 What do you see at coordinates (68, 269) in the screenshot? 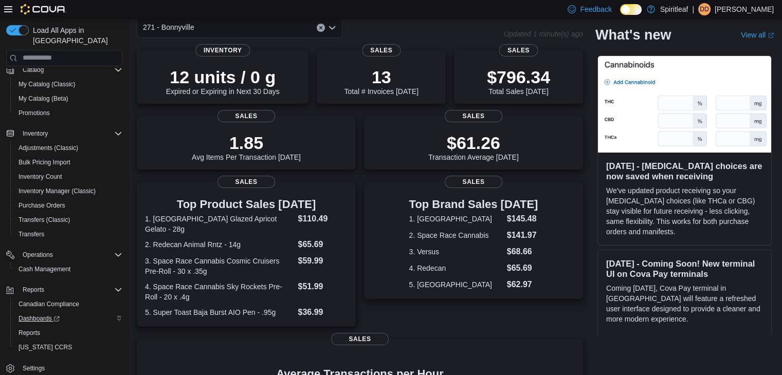
I see `button: Cash Management` at bounding box center [68, 269].